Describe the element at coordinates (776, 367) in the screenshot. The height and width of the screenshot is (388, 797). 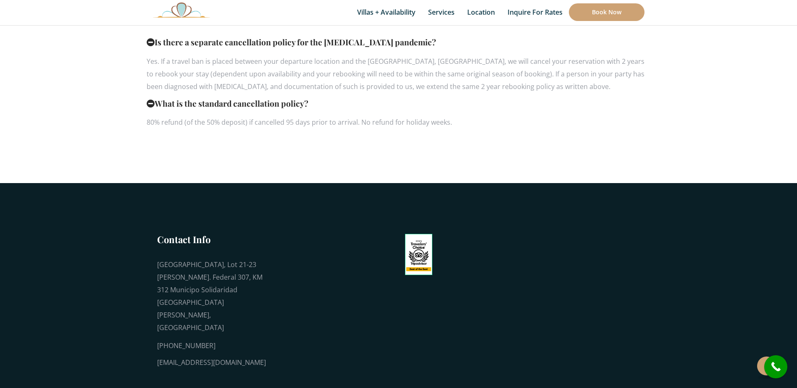
I see `i: call` at that location.